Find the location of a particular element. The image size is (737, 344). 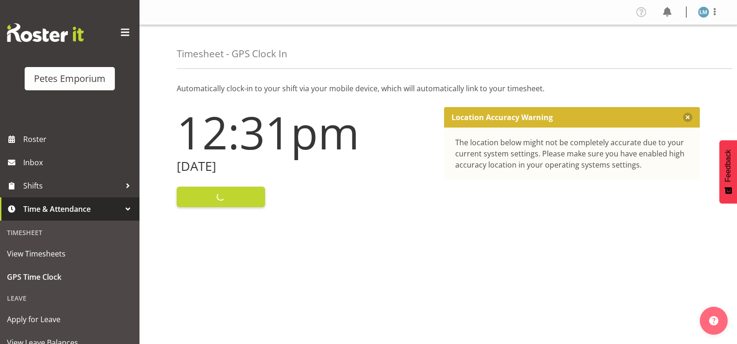

h4: Timesheet - GPS Clock In is located at coordinates (232, 53).